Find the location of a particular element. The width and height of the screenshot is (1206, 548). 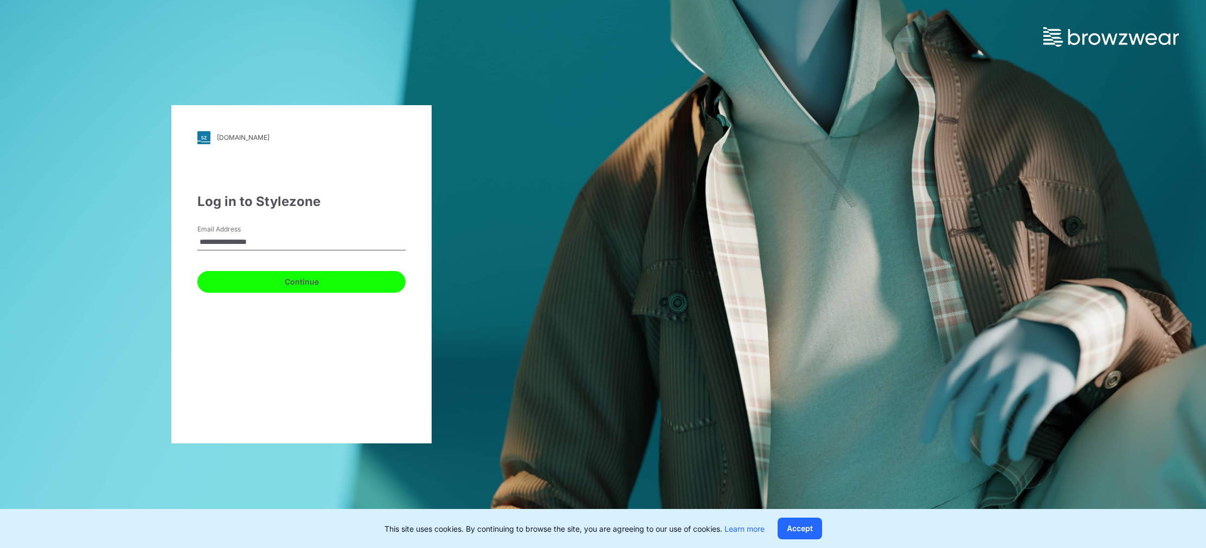

p: This site uses cookies. By continuing to browse the site, you are agreeing to our use of cookies. is located at coordinates (574, 529).